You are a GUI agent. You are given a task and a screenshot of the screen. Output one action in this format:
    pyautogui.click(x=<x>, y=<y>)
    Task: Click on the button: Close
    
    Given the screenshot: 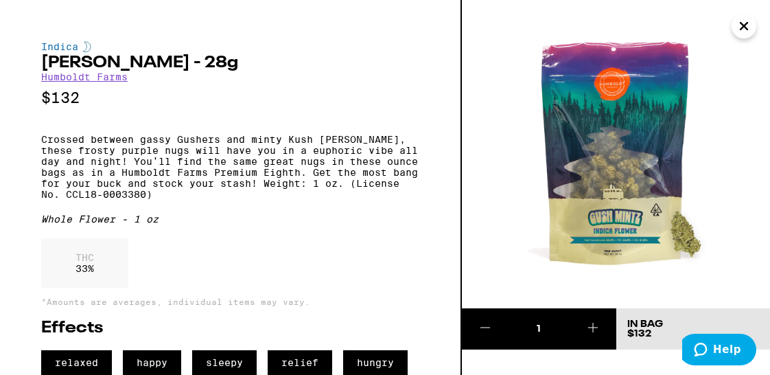 What is the action you would take?
    pyautogui.click(x=744, y=26)
    